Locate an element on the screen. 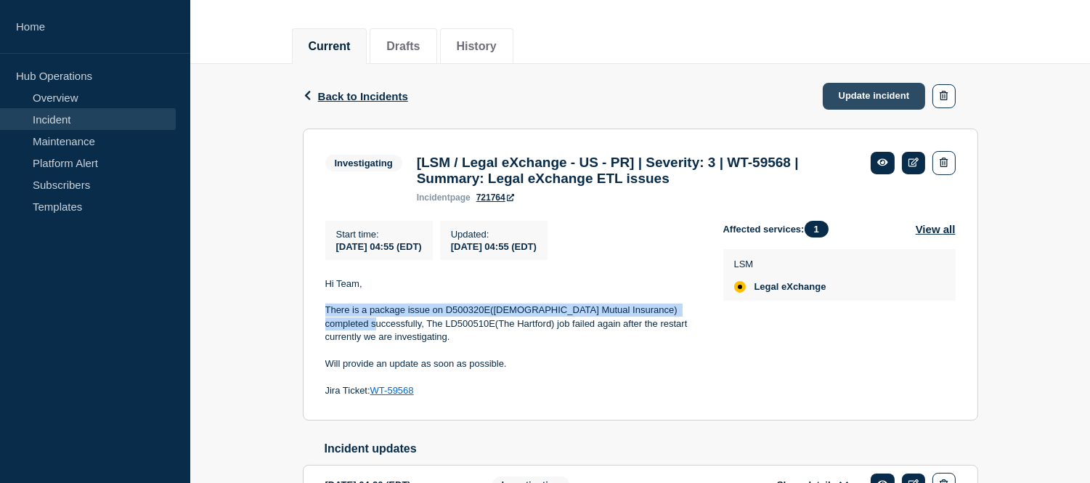 Image resolution: width=1090 pixels, height=483 pixels. button: Current is located at coordinates (330, 46).